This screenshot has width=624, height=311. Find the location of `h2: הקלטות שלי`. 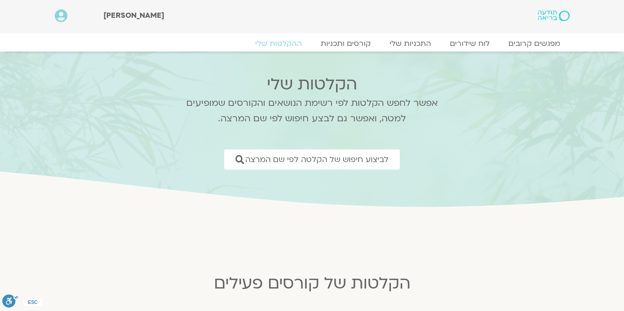

h2: הקלטות שלי is located at coordinates (312, 84).